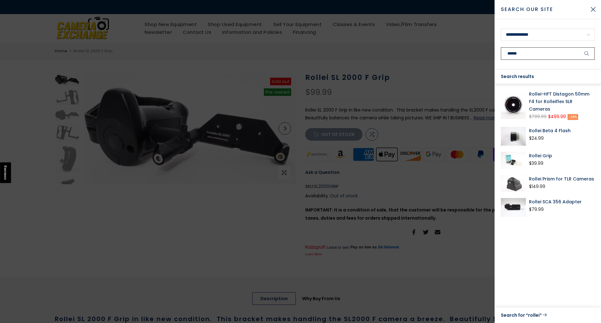 The height and width of the screenshot is (323, 601). I want to click on a: Rollei-HFT Distagon 50mm F4 for Rolleiflex SLR Cameras, so click(562, 101).